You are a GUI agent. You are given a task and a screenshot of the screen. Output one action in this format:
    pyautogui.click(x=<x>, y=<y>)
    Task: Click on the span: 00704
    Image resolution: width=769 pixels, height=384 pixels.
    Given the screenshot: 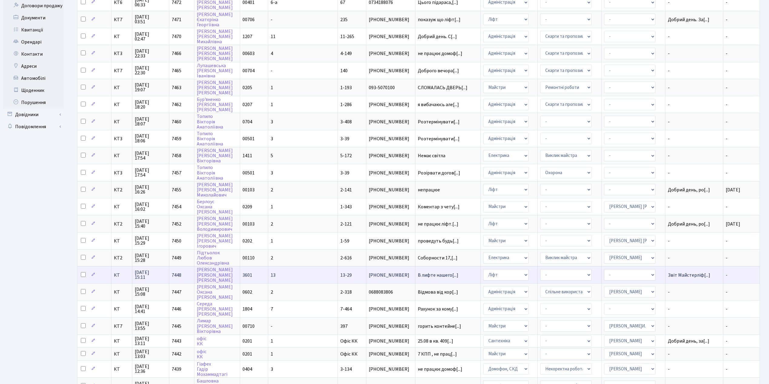 What is the action you would take?
    pyautogui.click(x=248, y=71)
    